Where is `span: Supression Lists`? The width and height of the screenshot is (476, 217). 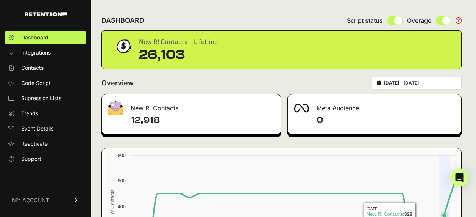
span: Supression Lists is located at coordinates (41, 98).